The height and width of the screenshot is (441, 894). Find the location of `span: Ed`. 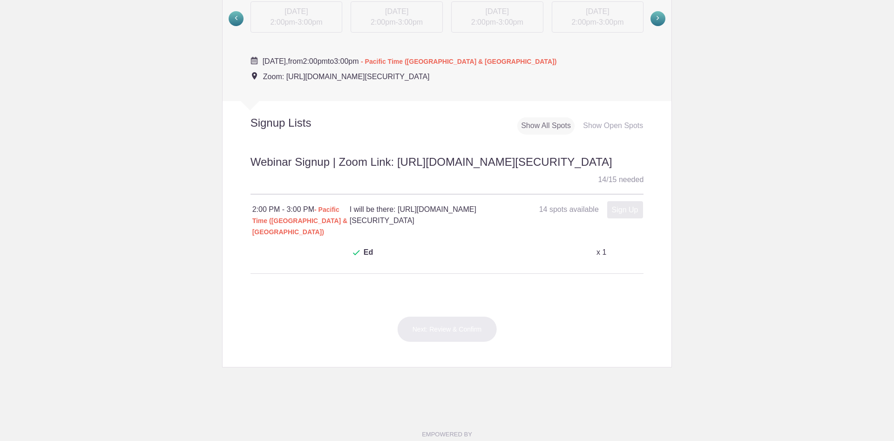

span: Ed is located at coordinates (368, 258).